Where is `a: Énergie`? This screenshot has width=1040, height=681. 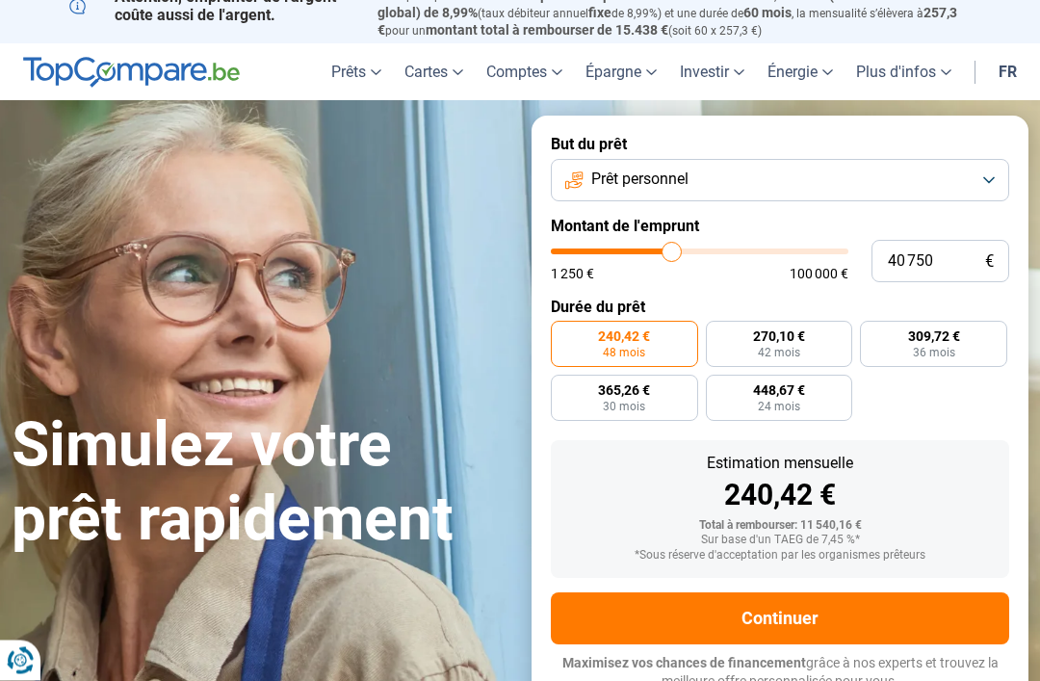
a: Énergie is located at coordinates (800, 72).